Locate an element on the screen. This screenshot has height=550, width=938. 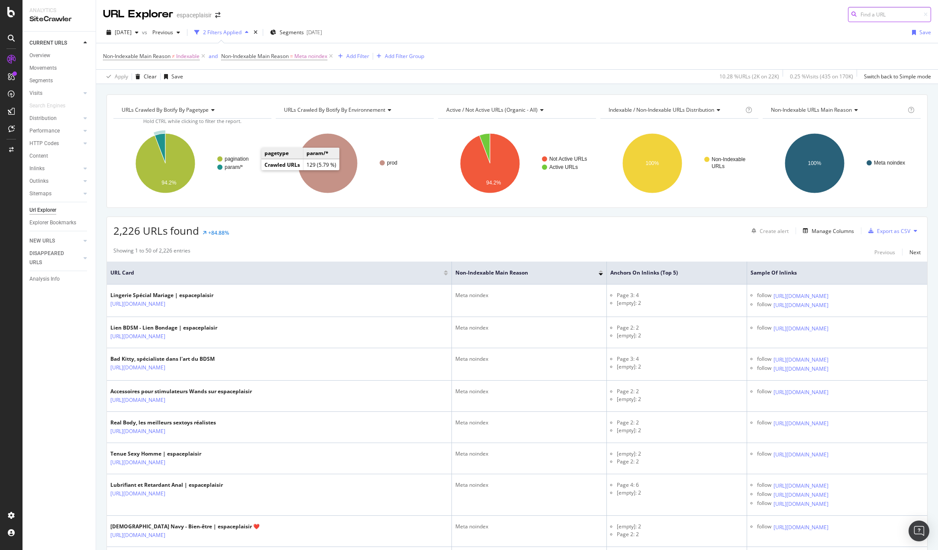
text: 94.2% is located at coordinates (494, 183).